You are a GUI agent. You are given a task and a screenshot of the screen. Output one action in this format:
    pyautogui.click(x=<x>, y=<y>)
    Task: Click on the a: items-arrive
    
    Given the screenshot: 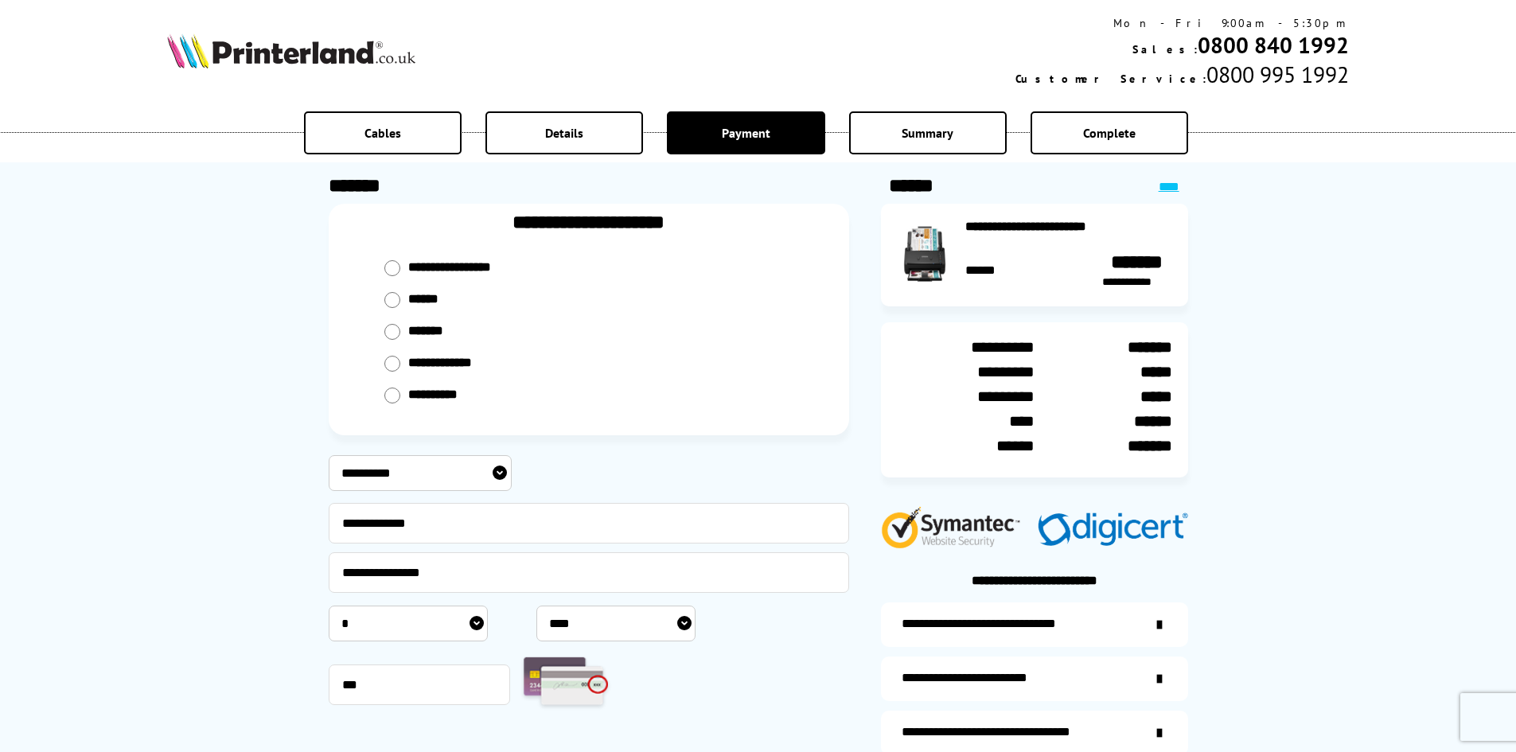 What is the action you would take?
    pyautogui.click(x=1034, y=679)
    